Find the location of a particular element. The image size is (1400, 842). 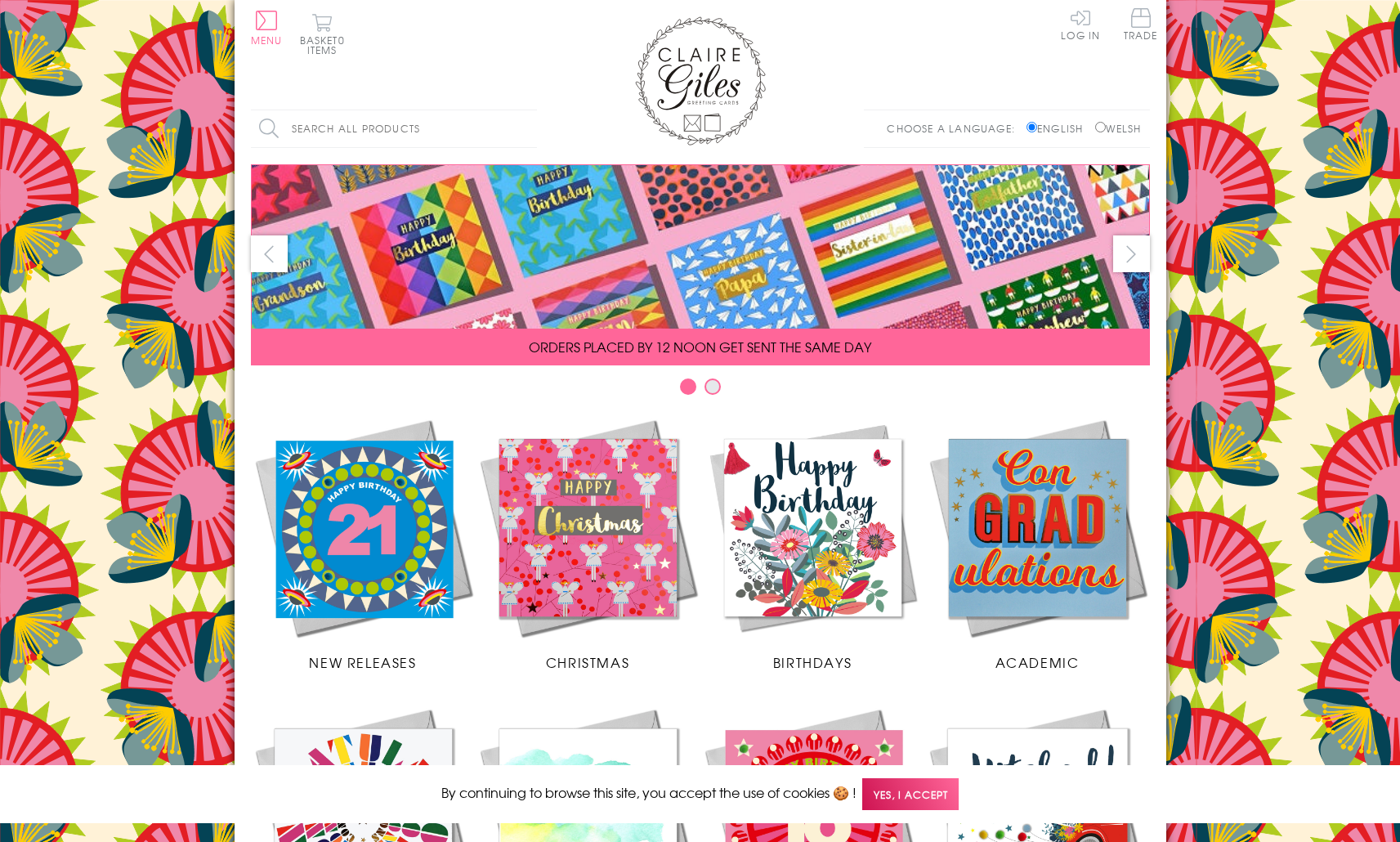

button: Carousel Page 1 (Current Slide) is located at coordinates (688, 387).